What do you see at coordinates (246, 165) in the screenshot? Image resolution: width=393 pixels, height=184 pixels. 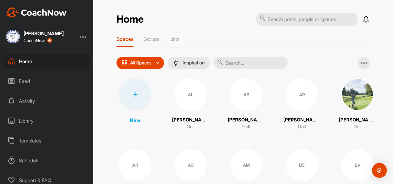 I see `div: AM` at bounding box center [246, 165].